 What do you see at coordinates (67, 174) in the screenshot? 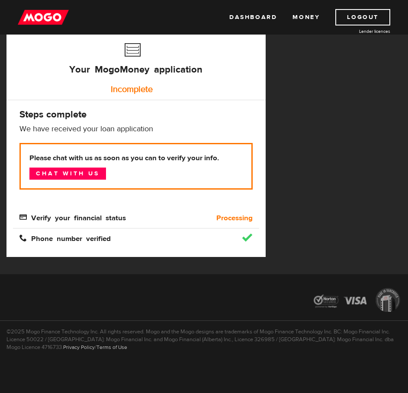
I see `a: Chat with us` at bounding box center [67, 174].